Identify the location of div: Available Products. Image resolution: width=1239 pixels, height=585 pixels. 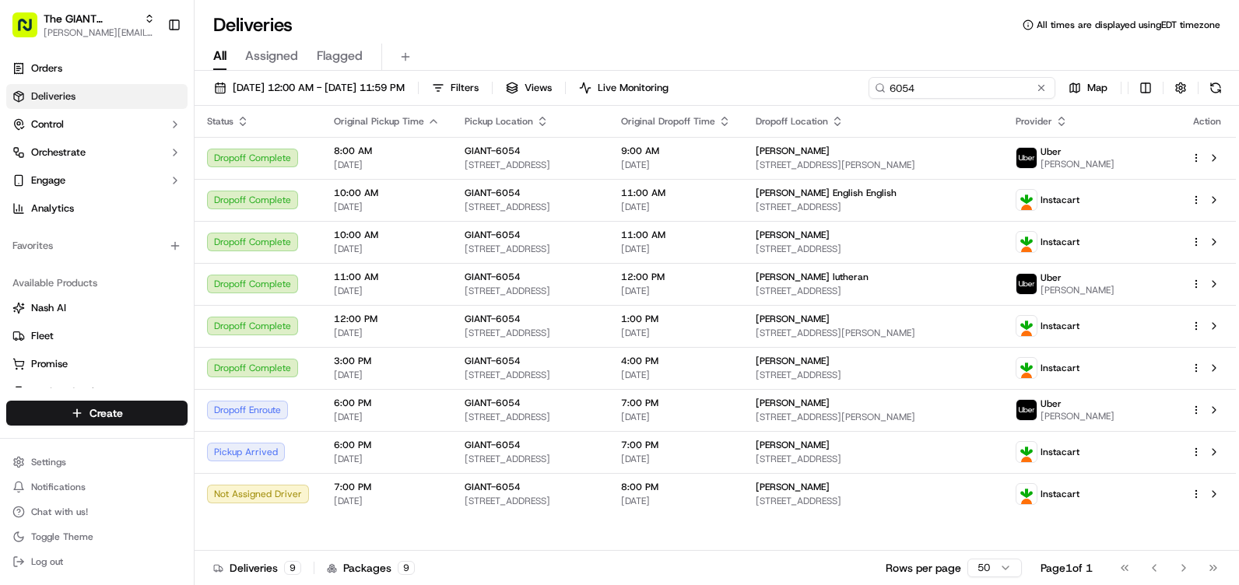
(97, 283).